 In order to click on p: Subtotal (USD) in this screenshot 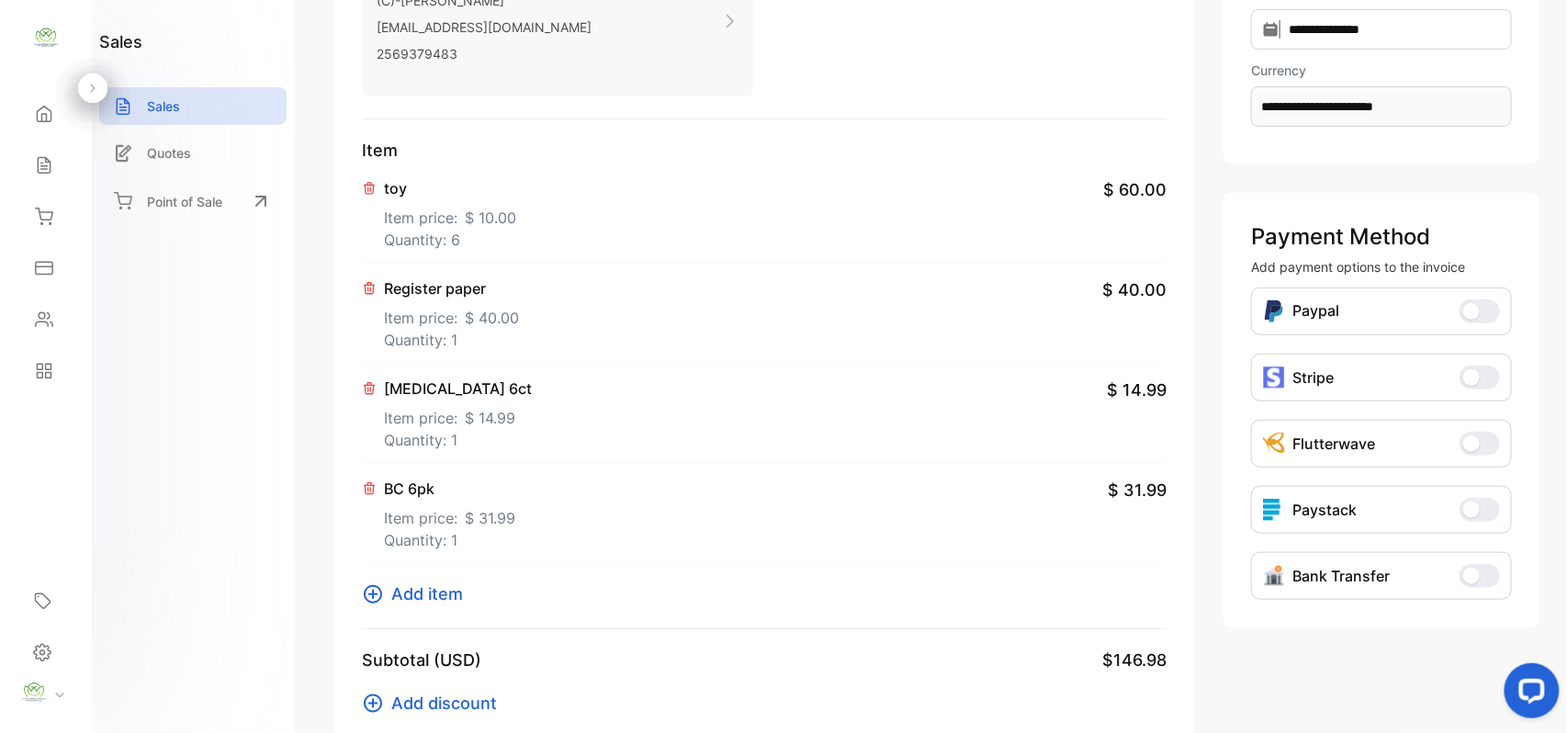, I will do `click(422, 660)`.